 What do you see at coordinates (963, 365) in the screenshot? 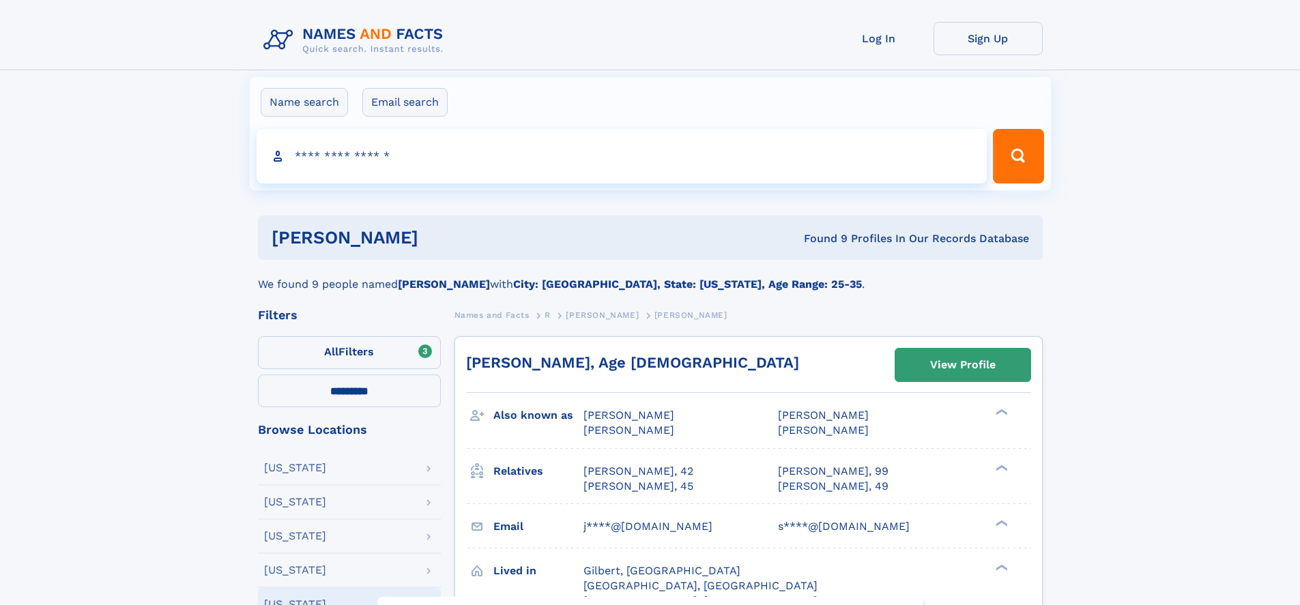
I see `div: View Profile` at bounding box center [963, 365].